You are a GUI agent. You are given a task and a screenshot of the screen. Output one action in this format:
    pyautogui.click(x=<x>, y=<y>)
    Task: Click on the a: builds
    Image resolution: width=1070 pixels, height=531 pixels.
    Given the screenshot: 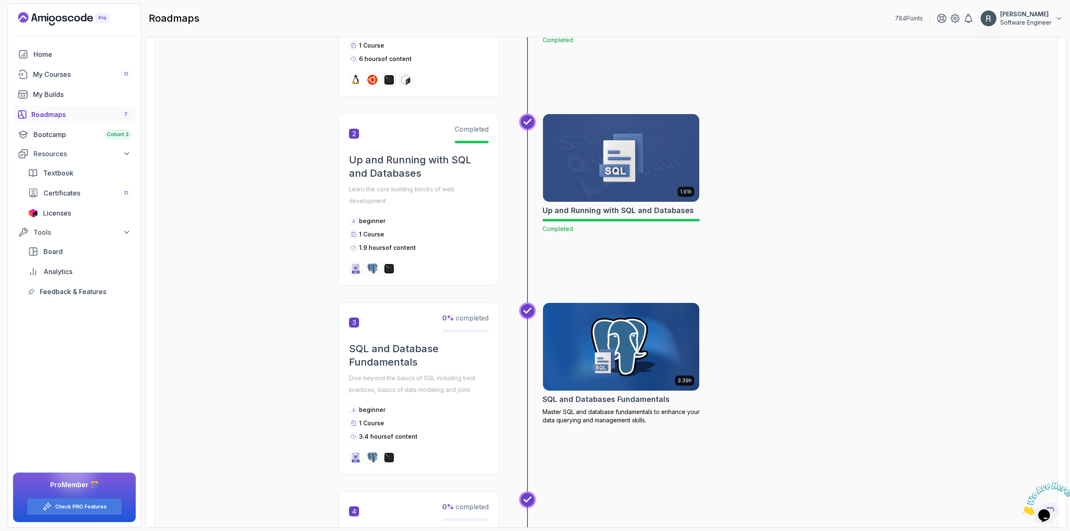 What is the action you would take?
    pyautogui.click(x=74, y=94)
    